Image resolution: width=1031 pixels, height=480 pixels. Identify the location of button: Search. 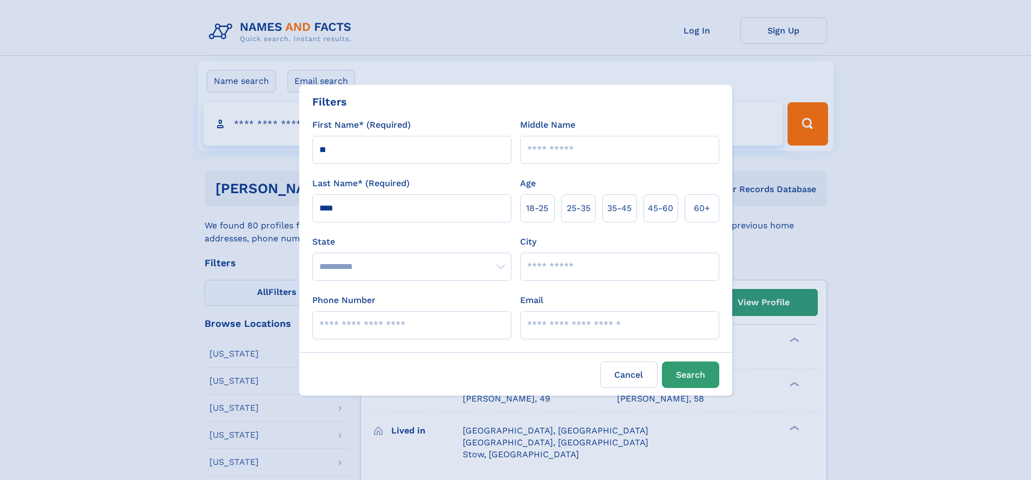
(690, 374).